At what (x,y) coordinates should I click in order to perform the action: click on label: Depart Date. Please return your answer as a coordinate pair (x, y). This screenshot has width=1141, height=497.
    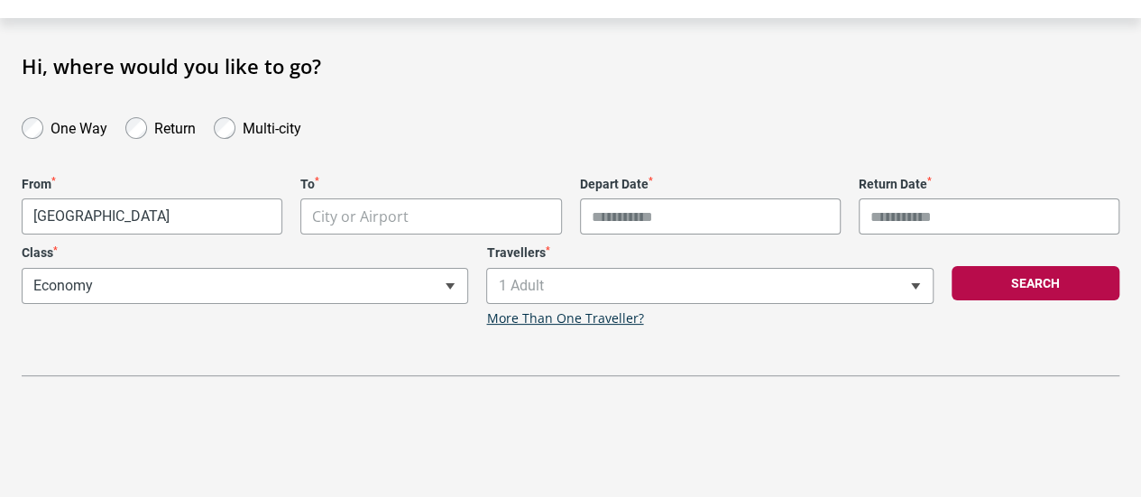
    Looking at the image, I should click on (710, 184).